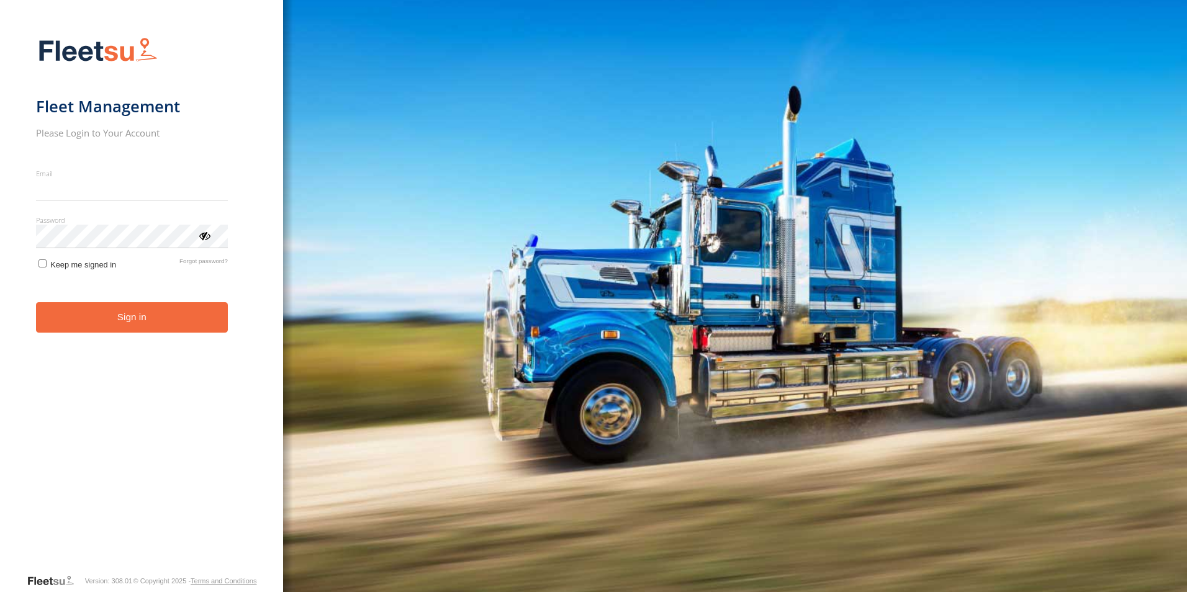 This screenshot has height=592, width=1187. What do you see at coordinates (42, 263) in the screenshot?
I see `input: Keep me signed in` at bounding box center [42, 263].